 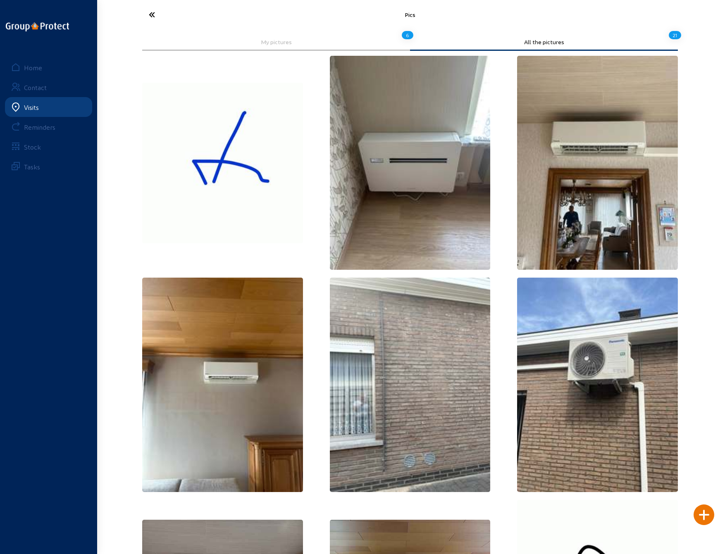 I want to click on img: logo-oneline.png, so click(x=37, y=27).